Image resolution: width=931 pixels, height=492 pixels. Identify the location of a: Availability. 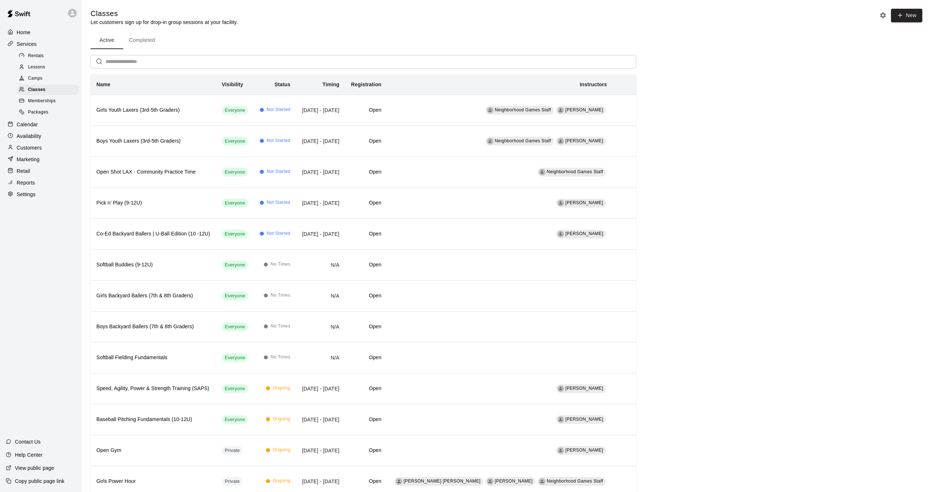
(41, 136).